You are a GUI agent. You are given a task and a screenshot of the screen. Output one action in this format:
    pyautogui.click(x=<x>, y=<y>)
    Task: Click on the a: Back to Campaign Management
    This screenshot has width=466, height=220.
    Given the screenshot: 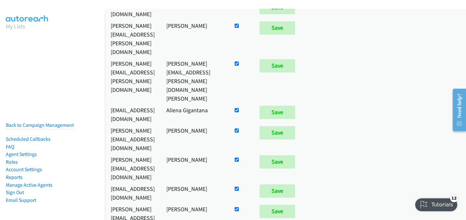 What is the action you would take?
    pyautogui.click(x=40, y=125)
    